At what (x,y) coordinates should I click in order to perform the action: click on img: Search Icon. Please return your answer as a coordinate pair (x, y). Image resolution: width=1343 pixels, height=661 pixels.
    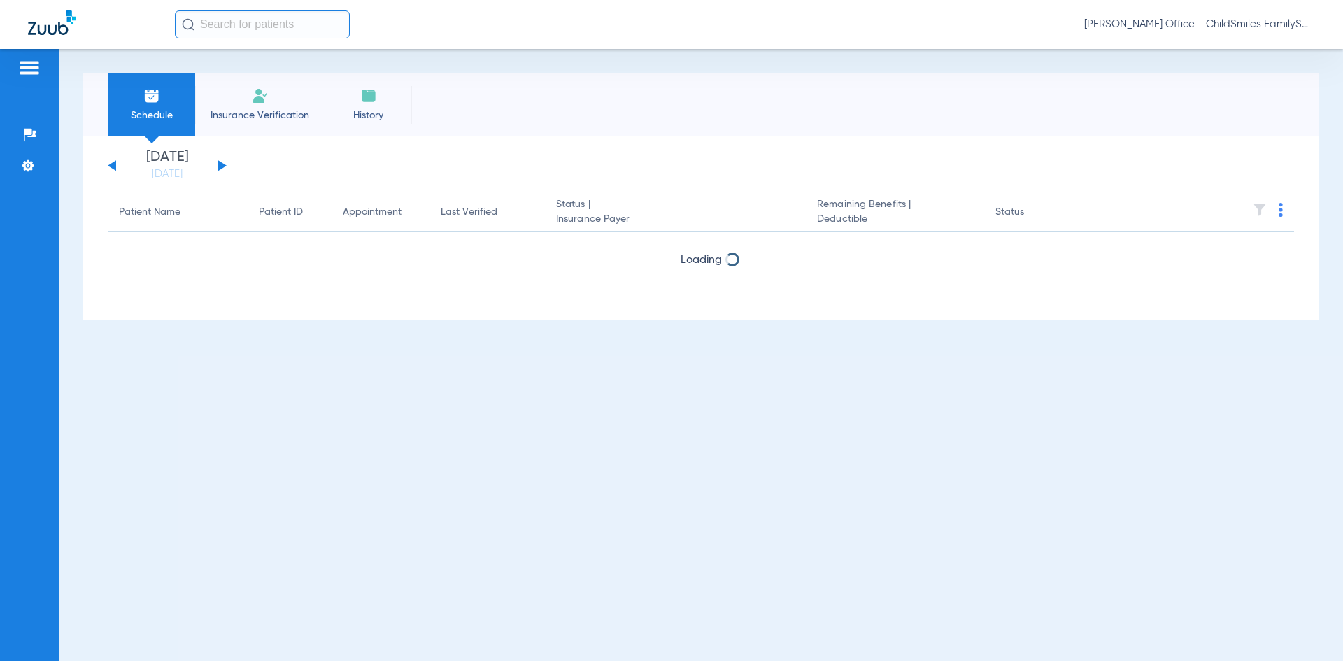
    Looking at the image, I should click on (188, 24).